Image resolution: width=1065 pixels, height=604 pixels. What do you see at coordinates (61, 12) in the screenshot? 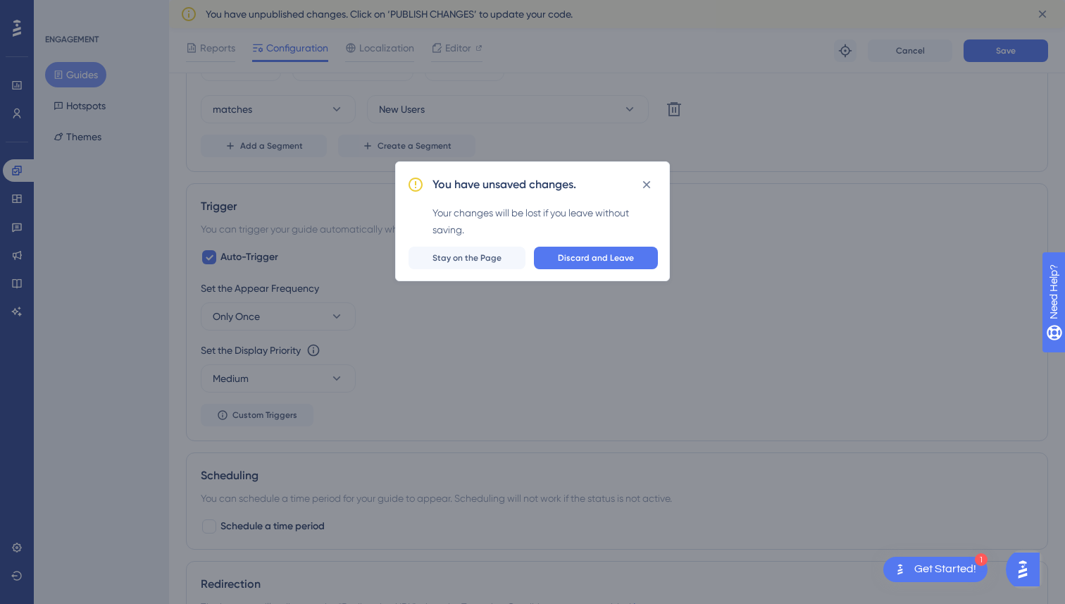
I see `span: Need Help?` at bounding box center [61, 12].